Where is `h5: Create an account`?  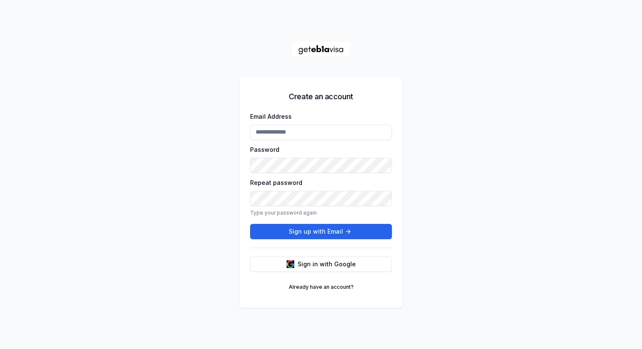 h5: Create an account is located at coordinates (320, 97).